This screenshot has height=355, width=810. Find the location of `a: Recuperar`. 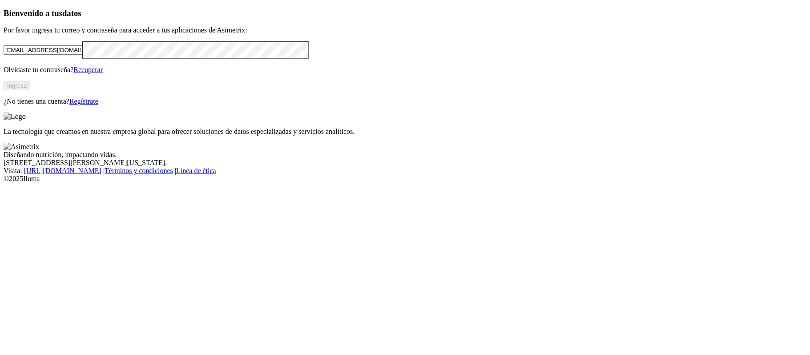

a: Recuperar is located at coordinates (88, 69).